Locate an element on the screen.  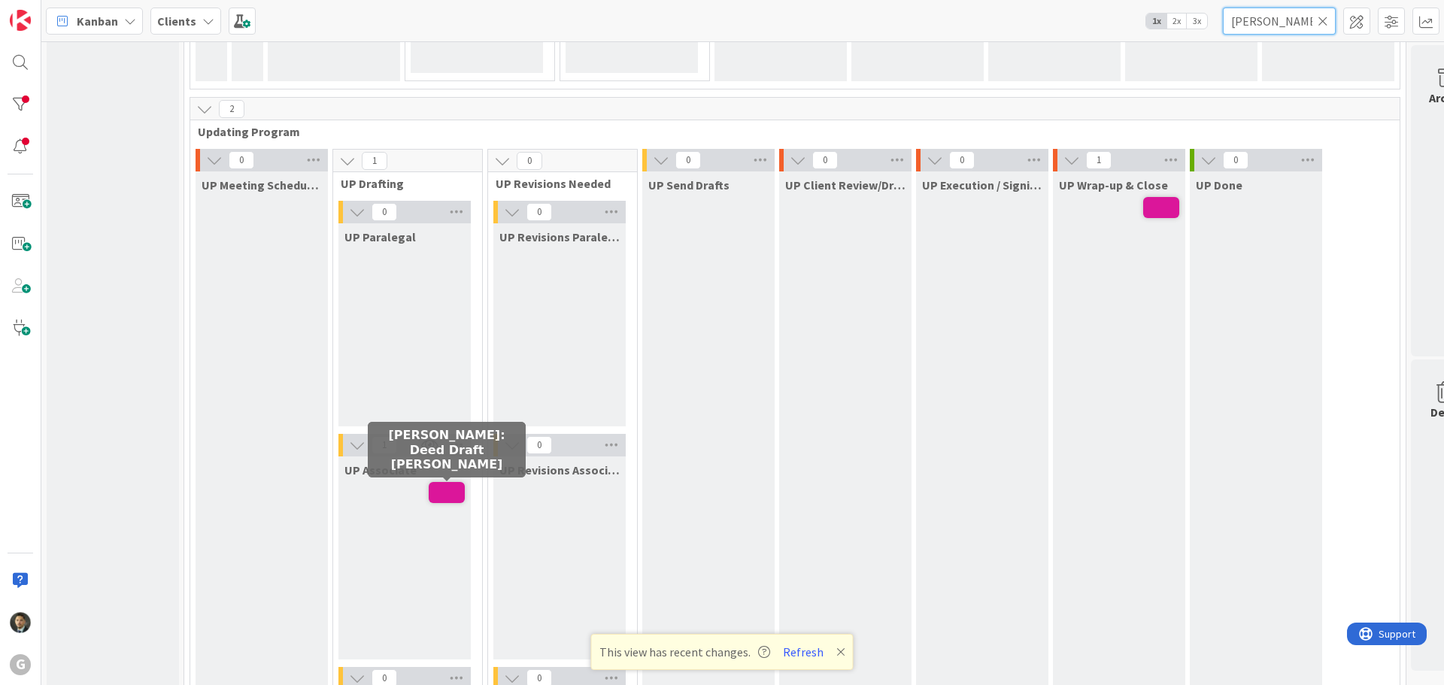
span: 3x is located at coordinates (1197, 21).